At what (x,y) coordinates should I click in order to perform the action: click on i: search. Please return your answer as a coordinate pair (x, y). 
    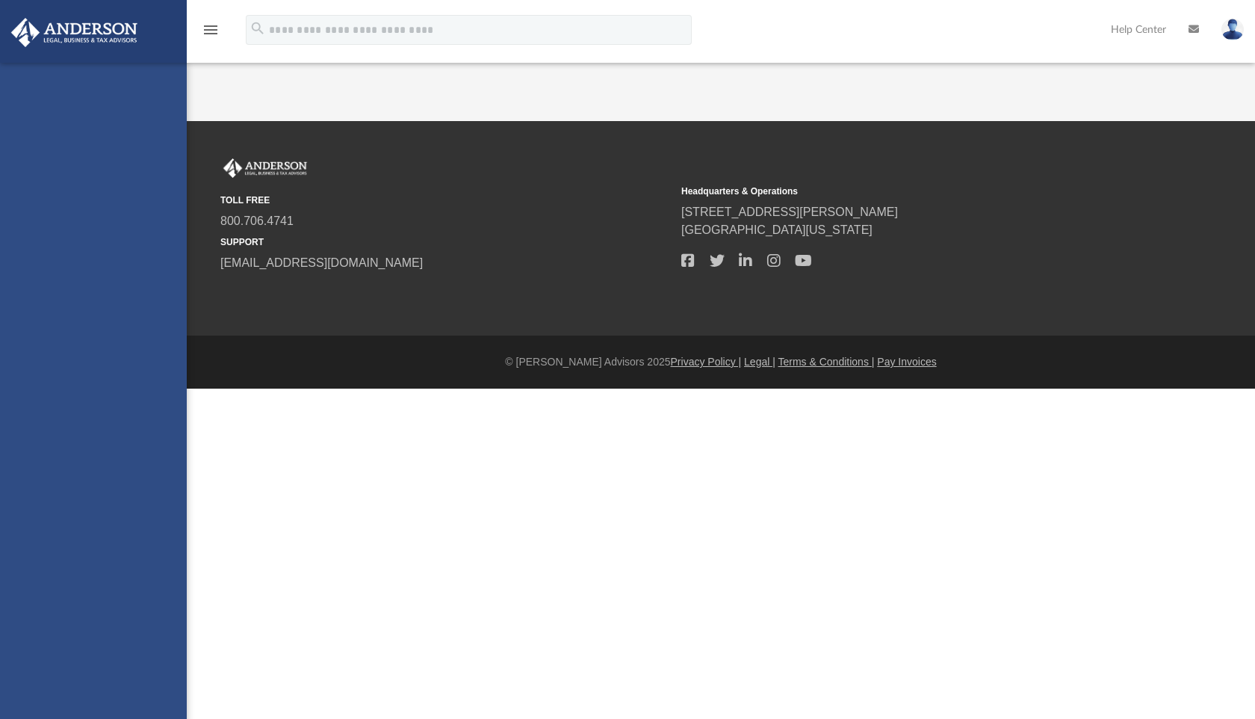
    Looking at the image, I should click on (258, 28).